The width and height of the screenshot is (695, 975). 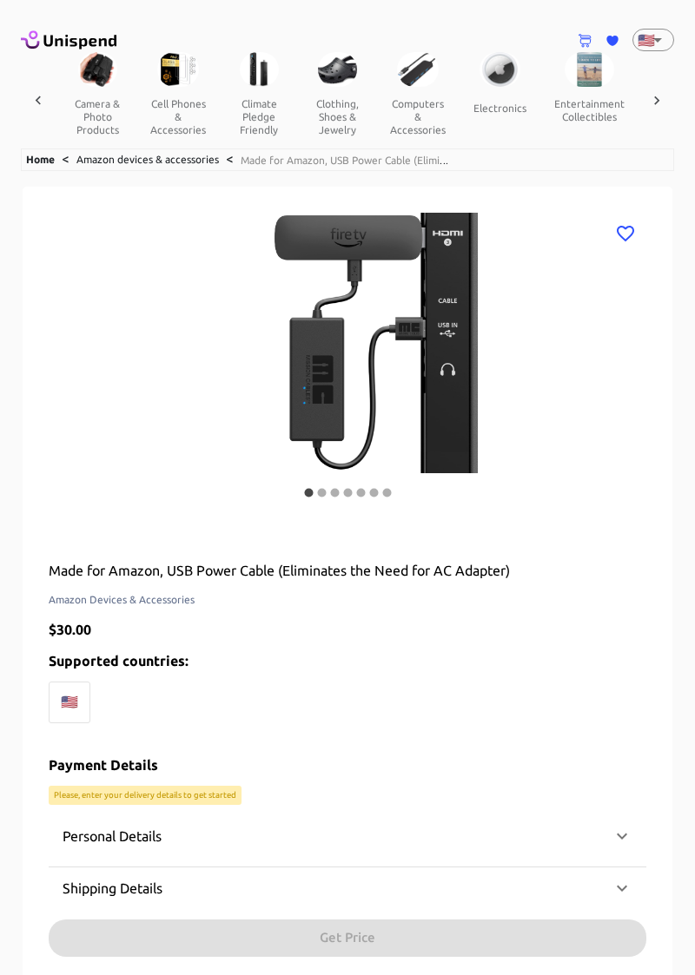 I want to click on a: Made for Amazon, USB Power Cable (Eliminates the Need for AC Adapter), so click(x=416, y=159).